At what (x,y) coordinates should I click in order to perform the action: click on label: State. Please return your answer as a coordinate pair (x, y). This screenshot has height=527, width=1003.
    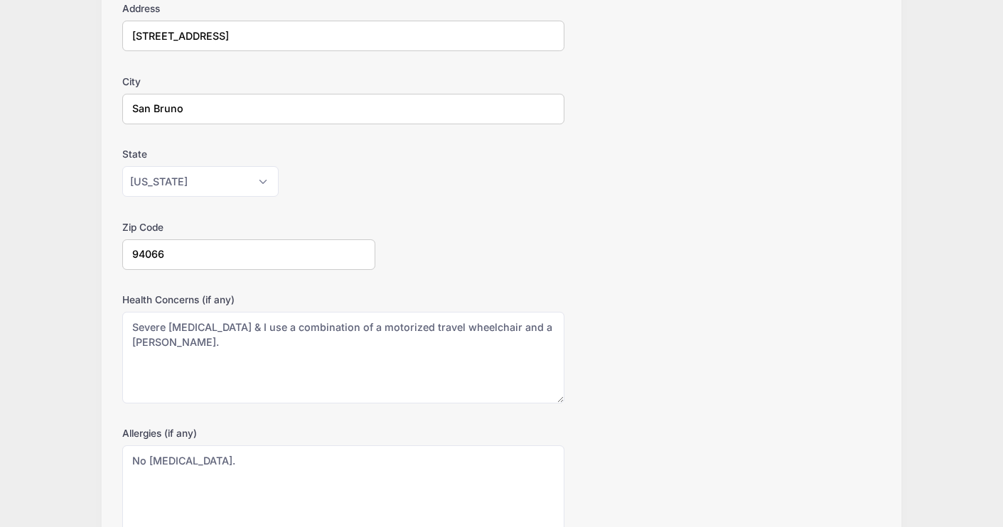
    Looking at the image, I should click on (249, 154).